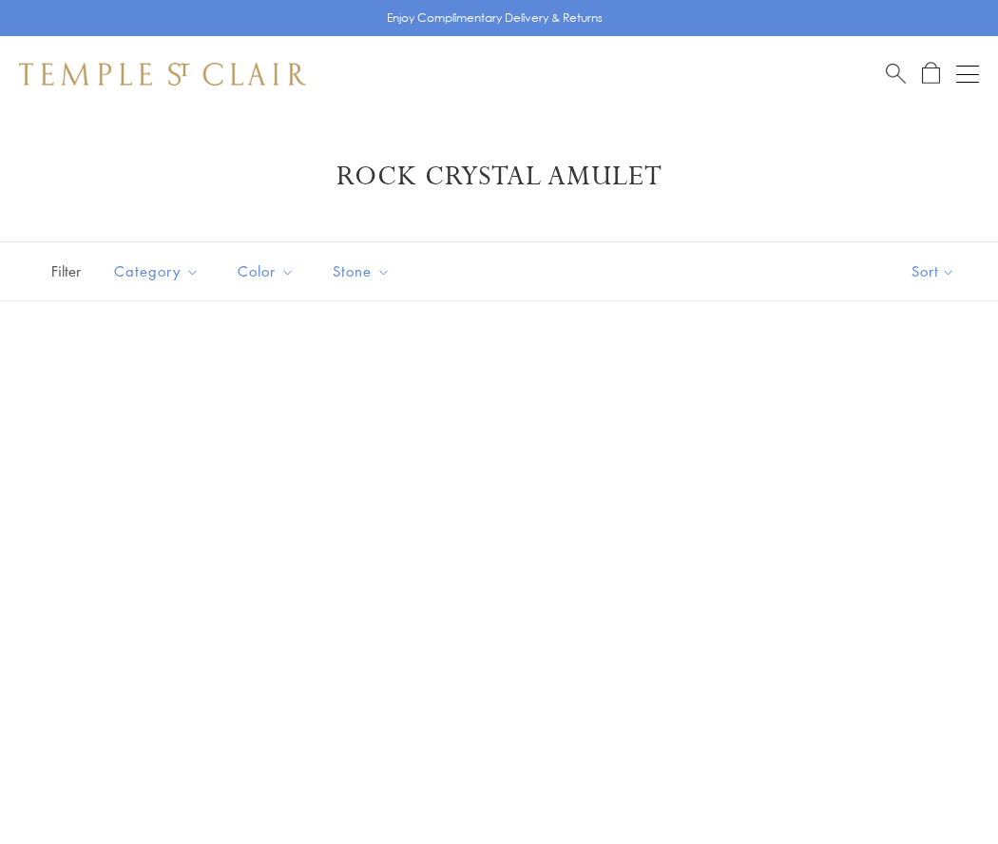  I want to click on button: Show sort by, so click(933, 271).